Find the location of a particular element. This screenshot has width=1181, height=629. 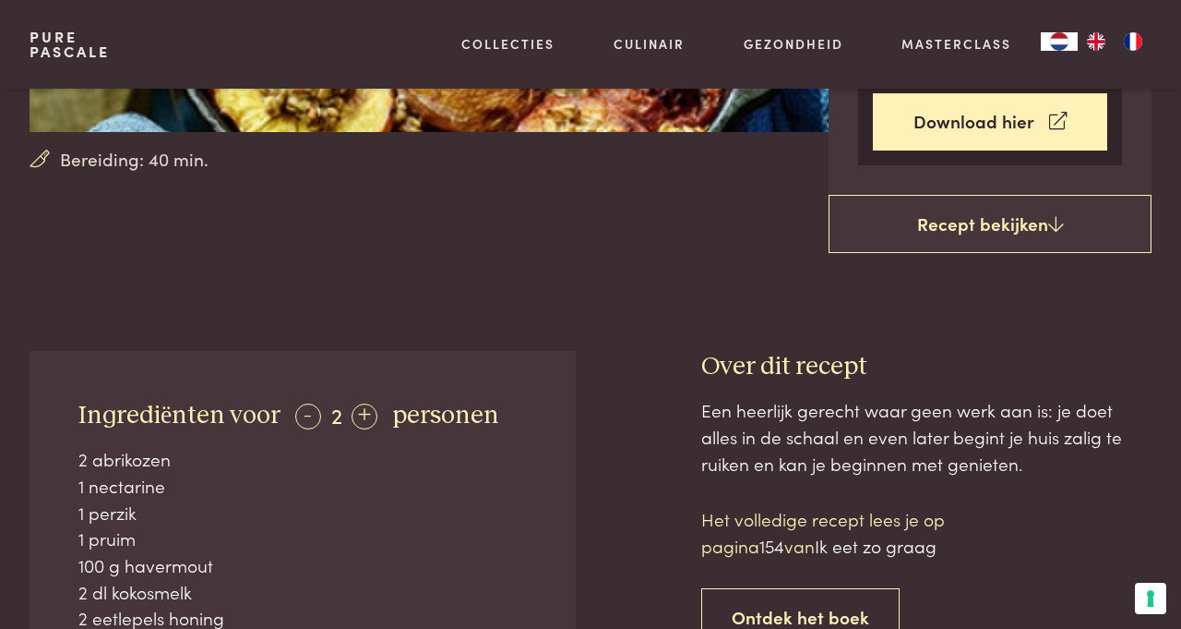

a: Gezondheid is located at coordinates (794, 43).